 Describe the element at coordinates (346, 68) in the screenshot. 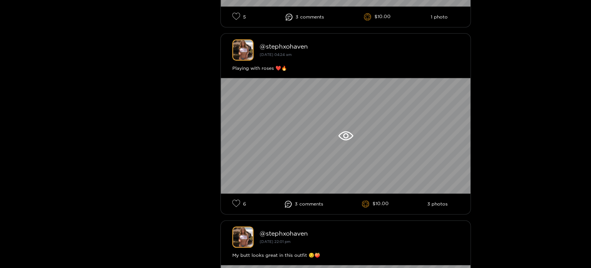

I see `div: Playing with roses ❤️🔥` at that location.